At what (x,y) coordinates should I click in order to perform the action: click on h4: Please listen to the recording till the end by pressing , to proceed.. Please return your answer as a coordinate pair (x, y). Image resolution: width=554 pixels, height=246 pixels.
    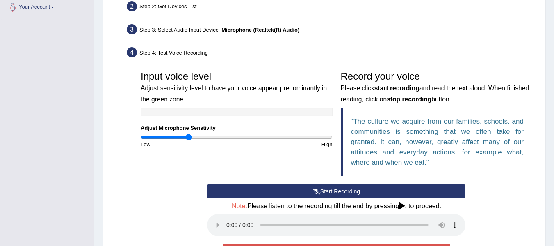
    Looking at the image, I should click on (336, 206).